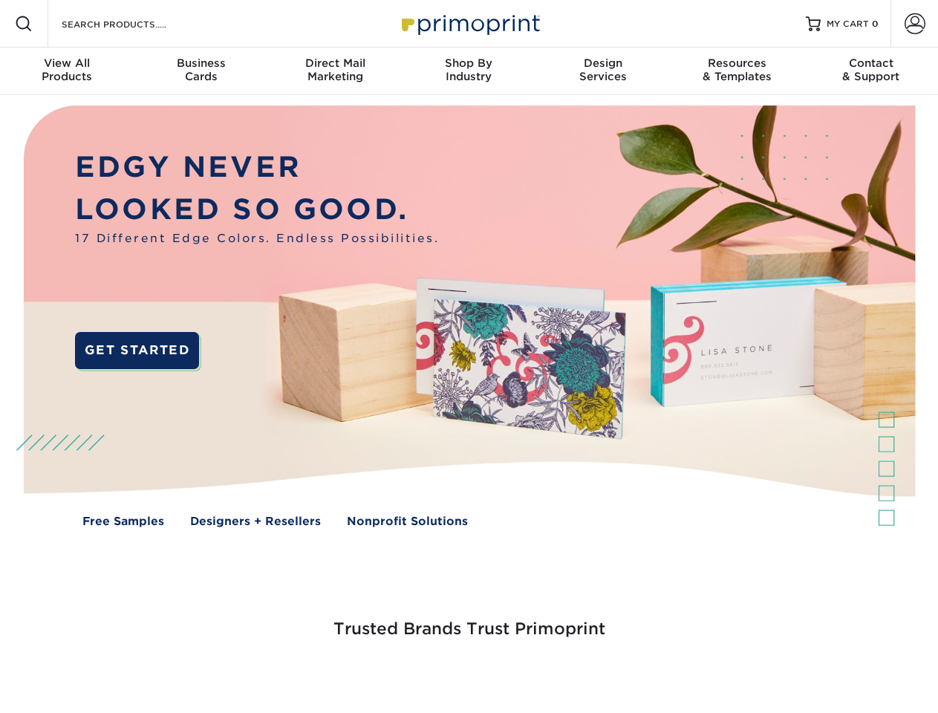 This screenshot has width=938, height=713. Describe the element at coordinates (201, 71) in the screenshot. I see `a: BusinessCards` at that location.